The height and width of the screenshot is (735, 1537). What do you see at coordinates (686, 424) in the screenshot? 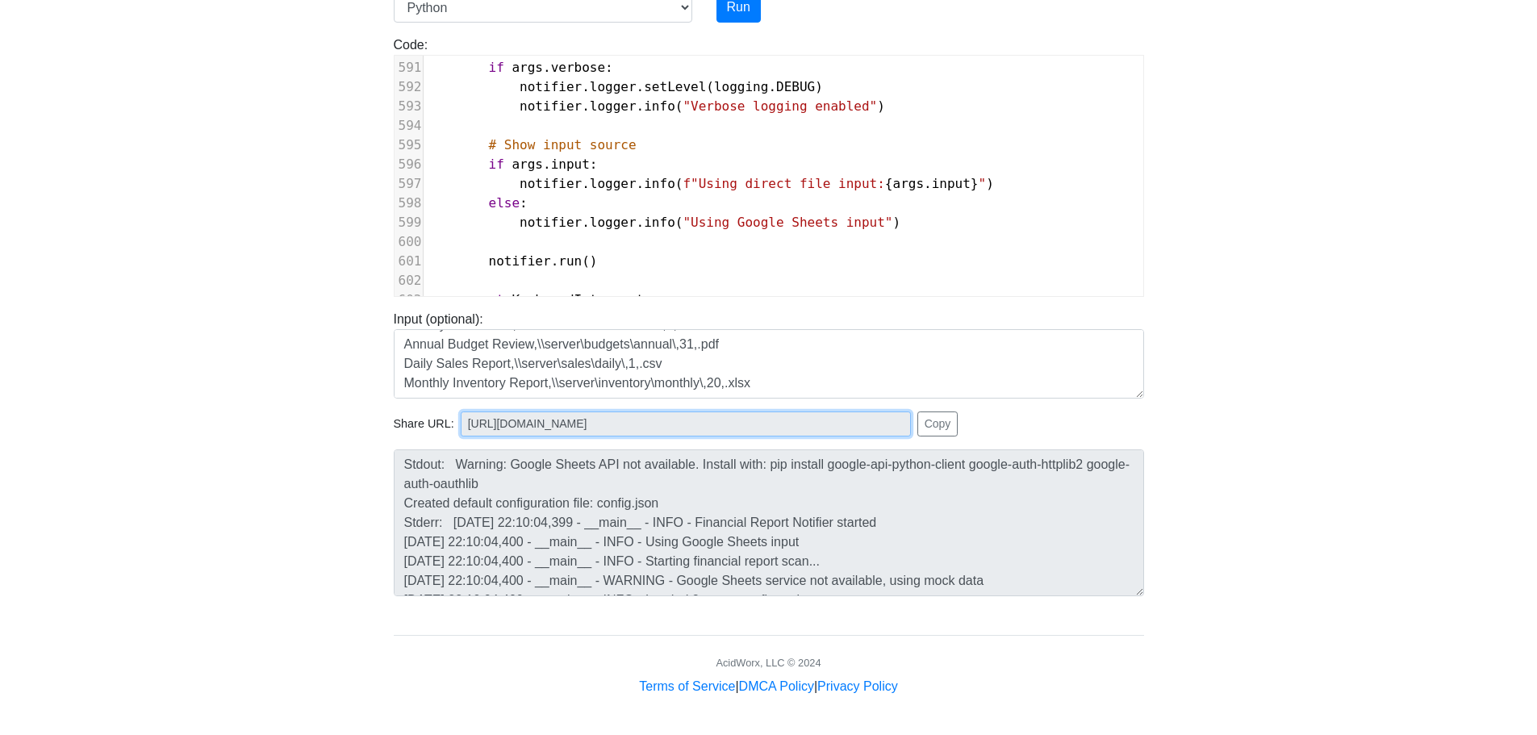
I see `input: No share available yet` at bounding box center [686, 424].